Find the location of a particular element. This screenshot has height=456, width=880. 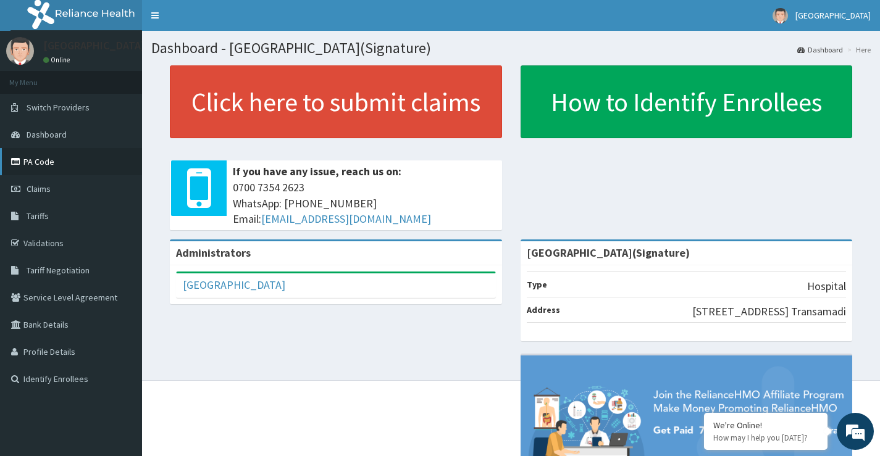

span: Tariff Negotiation is located at coordinates (58, 270).